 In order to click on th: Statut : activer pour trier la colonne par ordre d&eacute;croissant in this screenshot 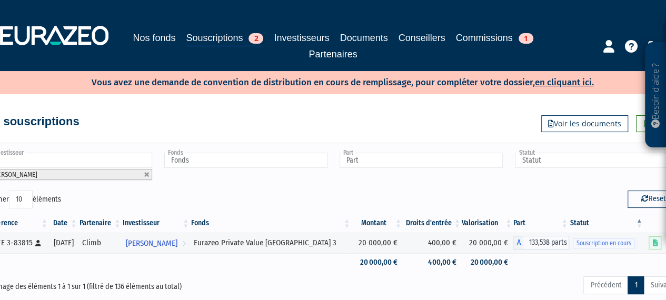, I will do `click(606, 223)`.